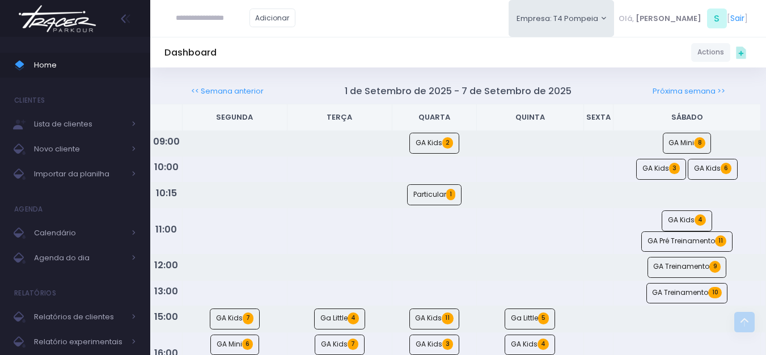 The height and width of the screenshot is (355, 766). What do you see at coordinates (35, 293) in the screenshot?
I see `h4: Relatórios` at bounding box center [35, 293].